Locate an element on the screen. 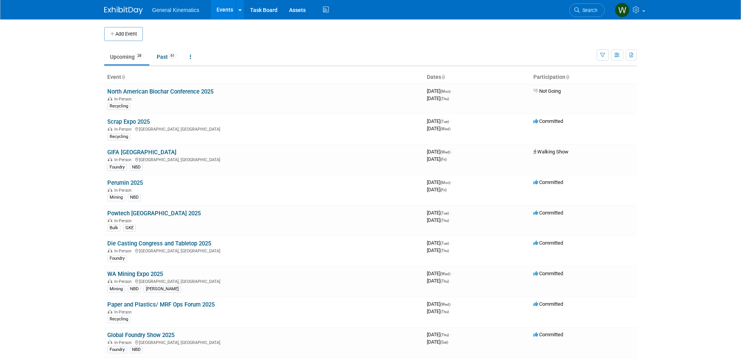  th: Participation is located at coordinates (584, 77).